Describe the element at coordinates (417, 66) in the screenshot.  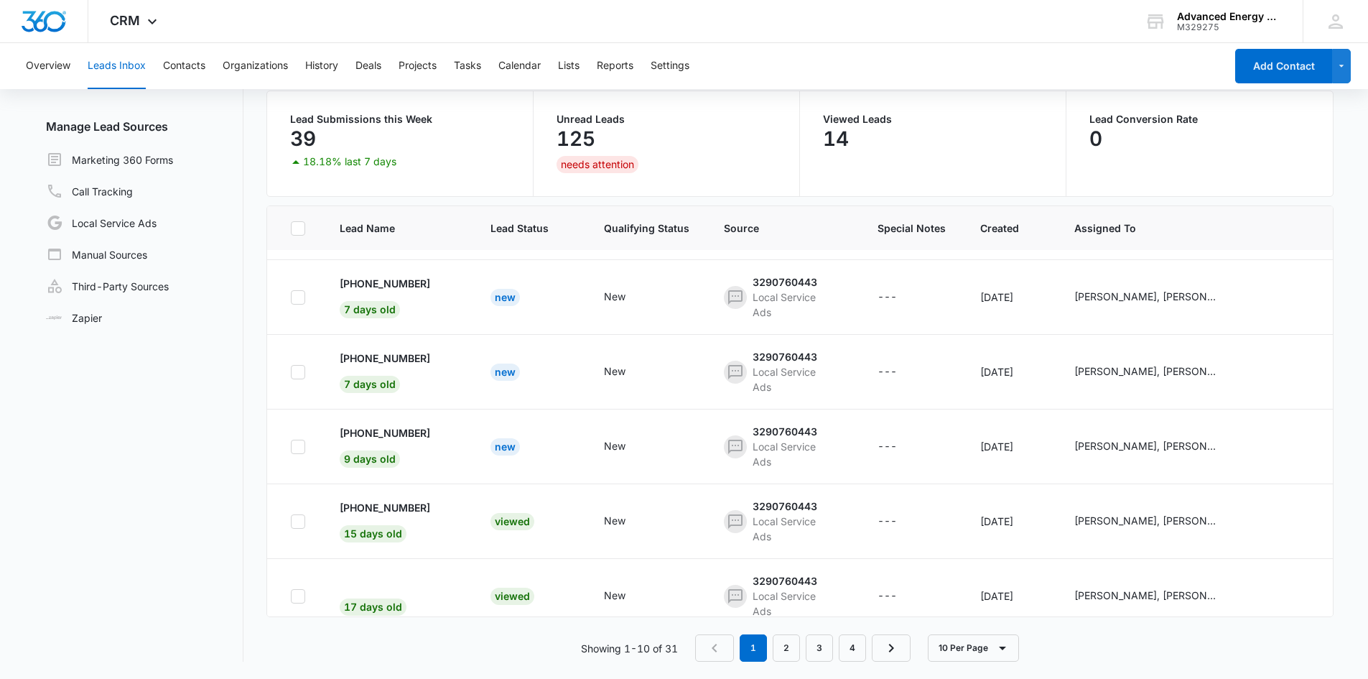
I see `button: Projects` at that location.